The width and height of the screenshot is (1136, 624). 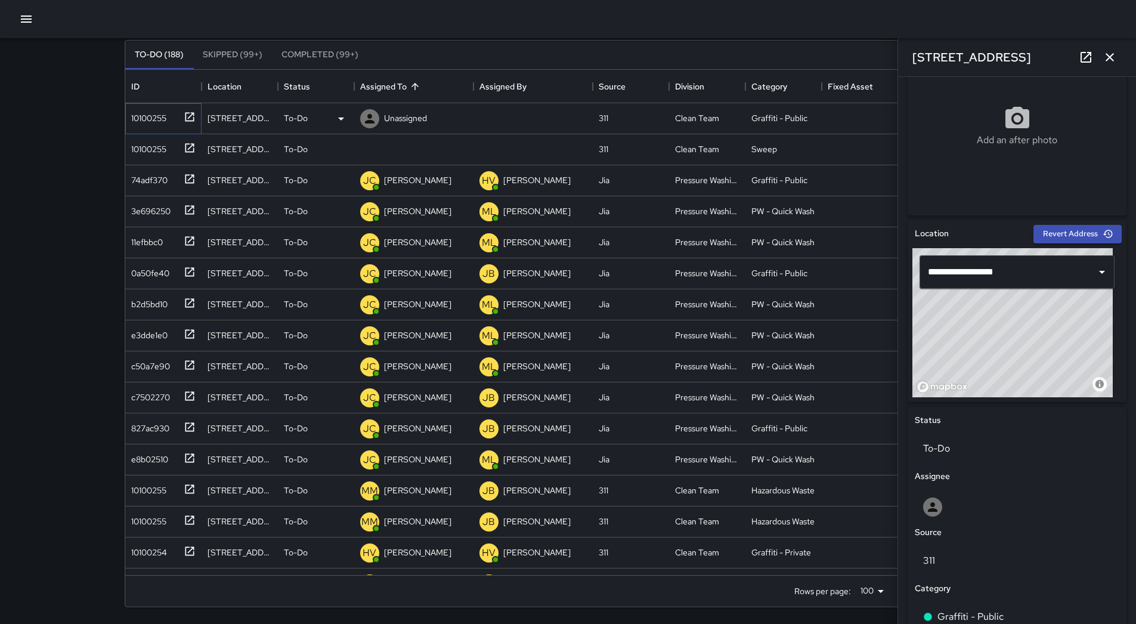 What do you see at coordinates (822, 591) in the screenshot?
I see `p: Rows per page:` at bounding box center [822, 591].